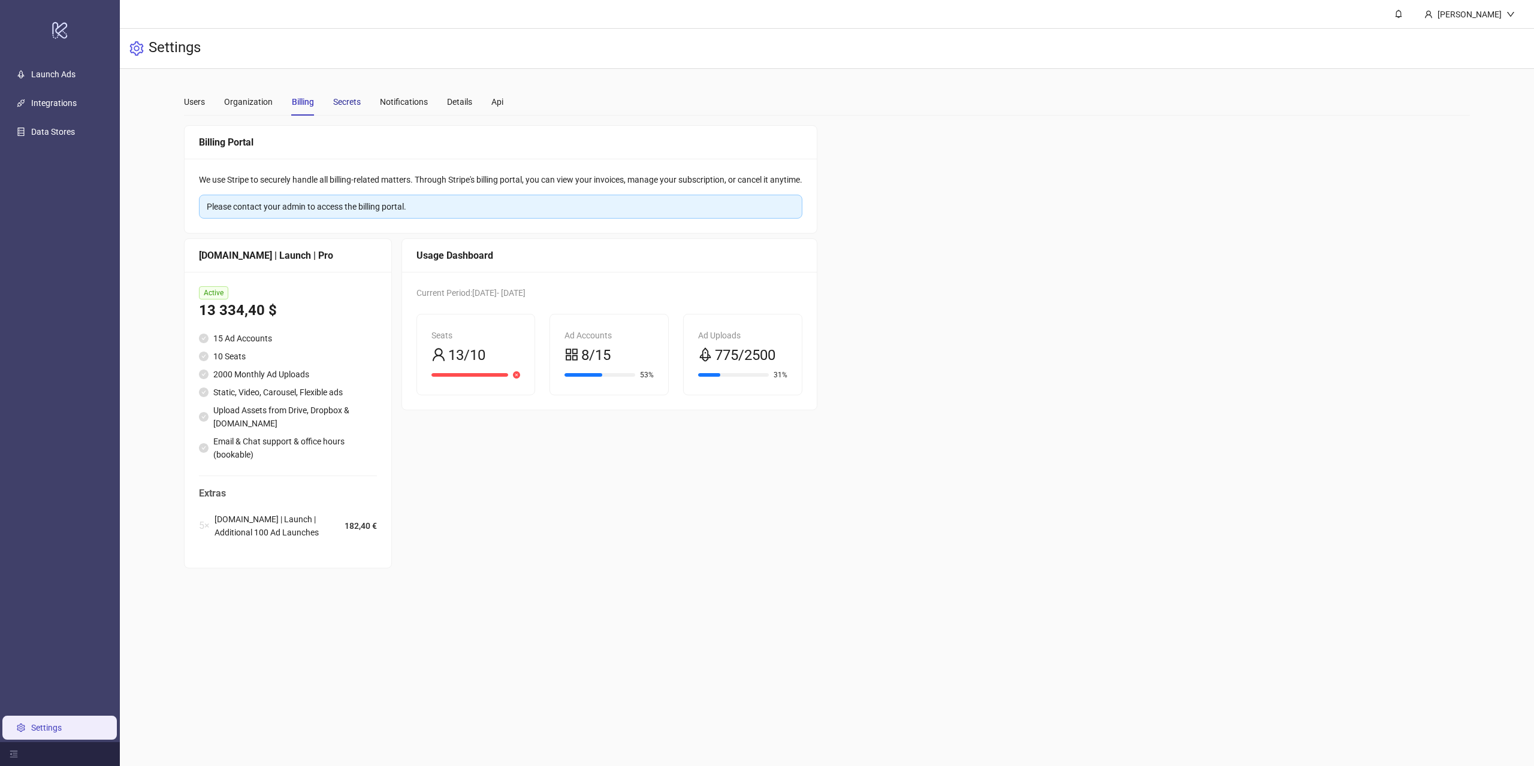 The height and width of the screenshot is (766, 1534). I want to click on div: Secrets, so click(347, 102).